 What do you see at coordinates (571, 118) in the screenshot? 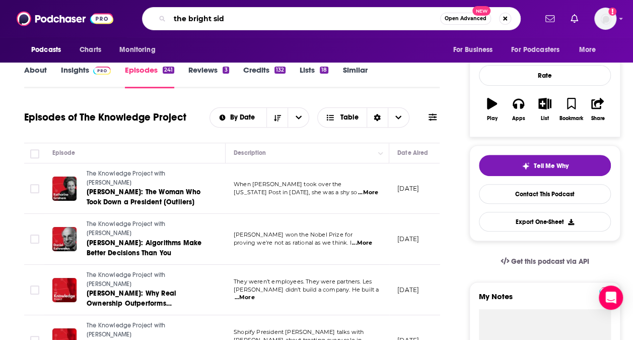
I see `div: Bookmark` at bounding box center [571, 118].